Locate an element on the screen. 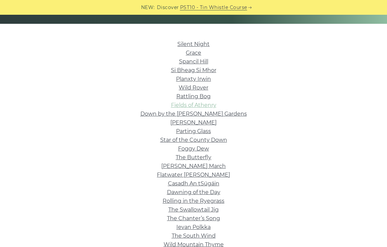  a: The Butterfly is located at coordinates (193, 157).